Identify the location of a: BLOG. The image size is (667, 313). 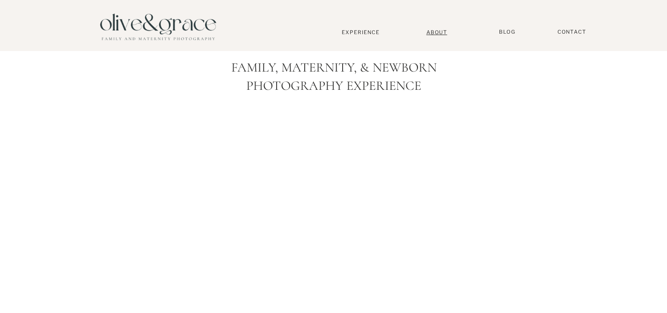
(507, 32).